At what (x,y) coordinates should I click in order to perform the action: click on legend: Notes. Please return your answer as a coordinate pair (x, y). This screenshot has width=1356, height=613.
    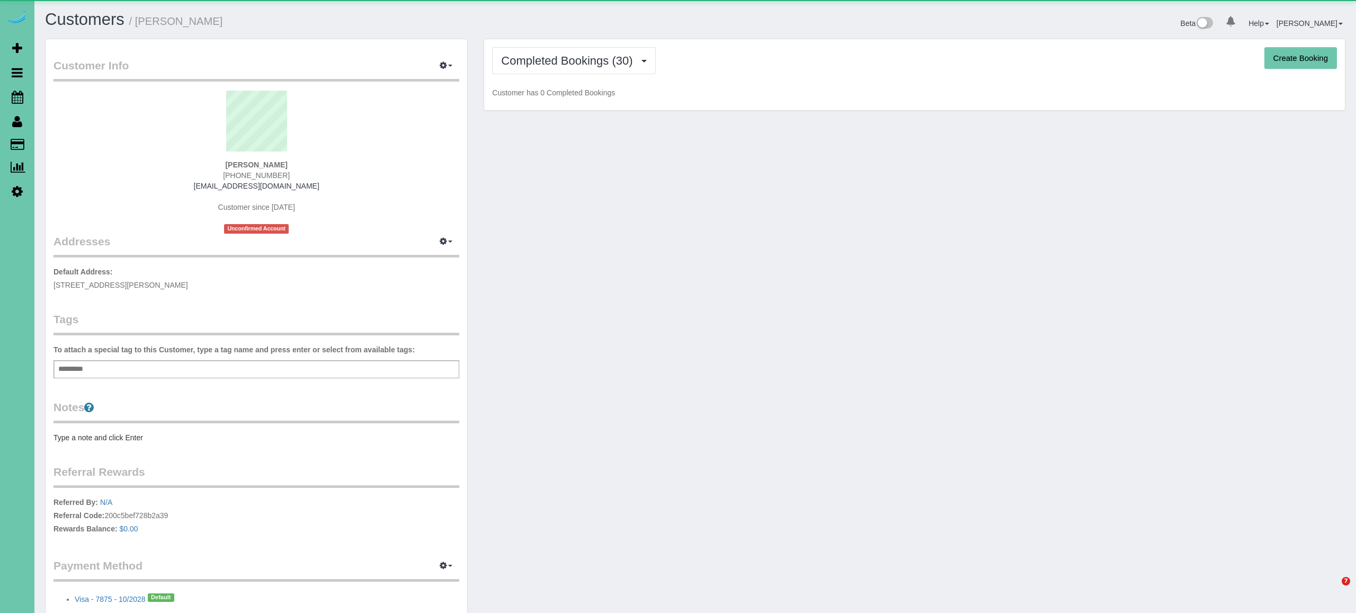
    Looking at the image, I should click on (256, 411).